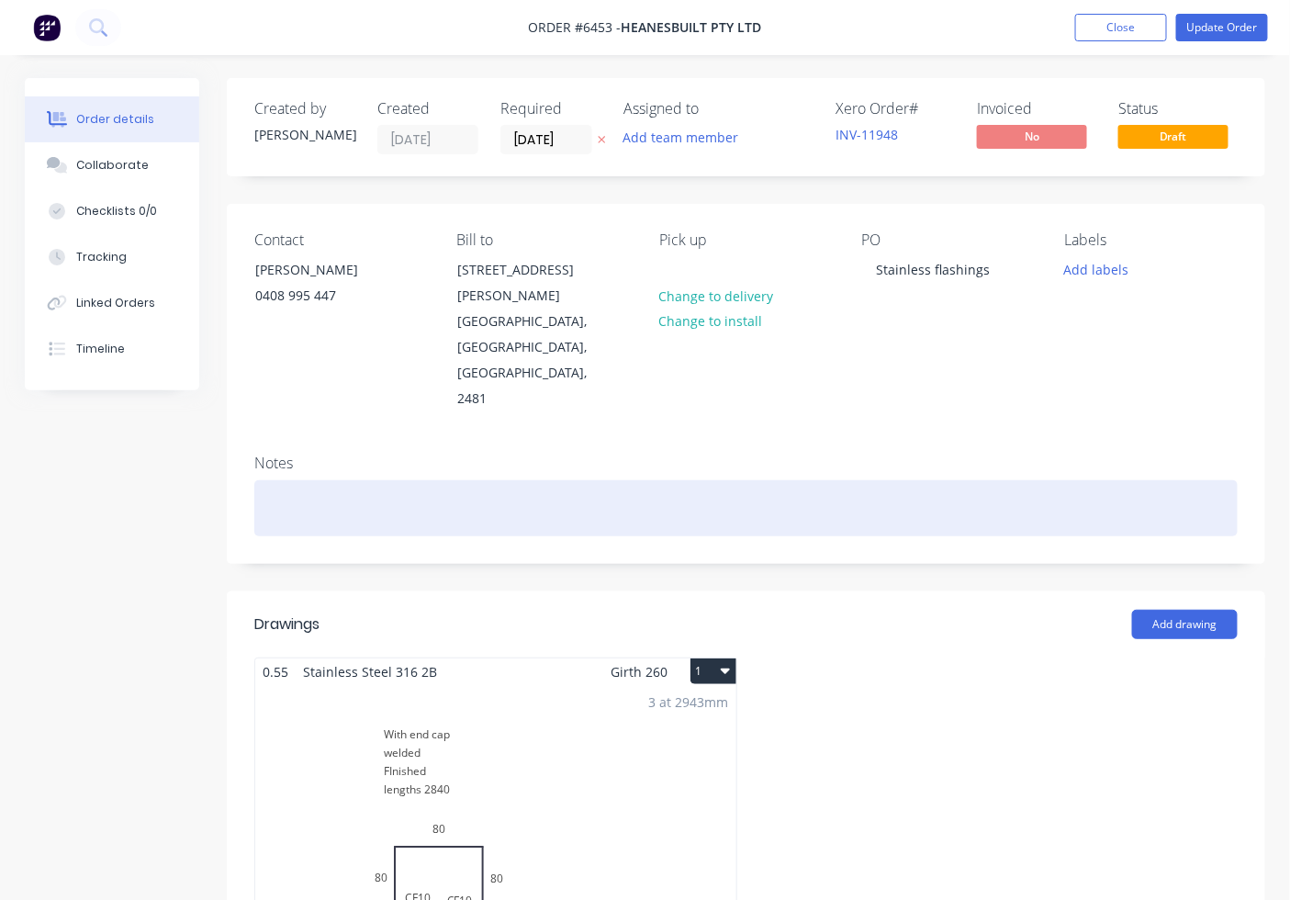 This screenshot has height=900, width=1290. I want to click on button: 1, so click(713, 671).